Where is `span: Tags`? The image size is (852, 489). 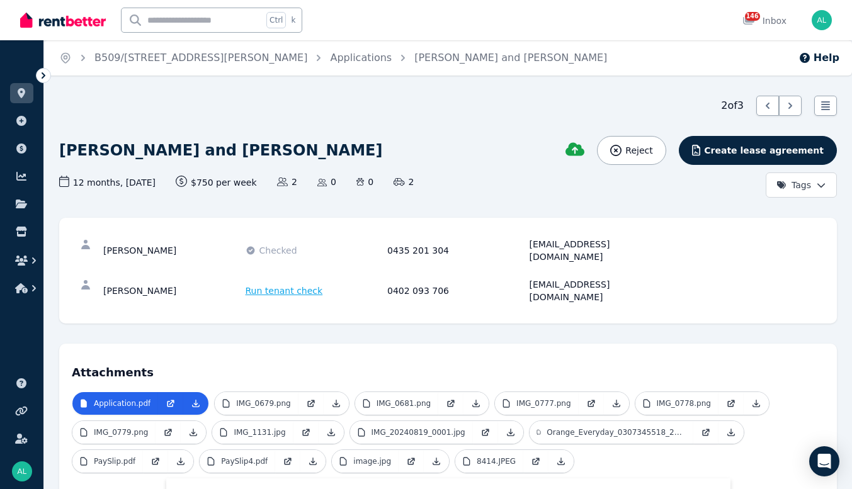 span: Tags is located at coordinates (793, 185).